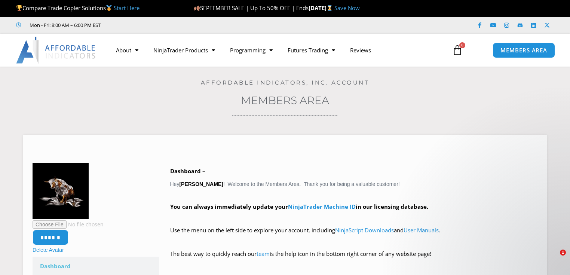 The height and width of the screenshot is (275, 570). Describe the element at coordinates (285, 82) in the screenshot. I see `a: Affordable Indicators, Inc. Account` at that location.